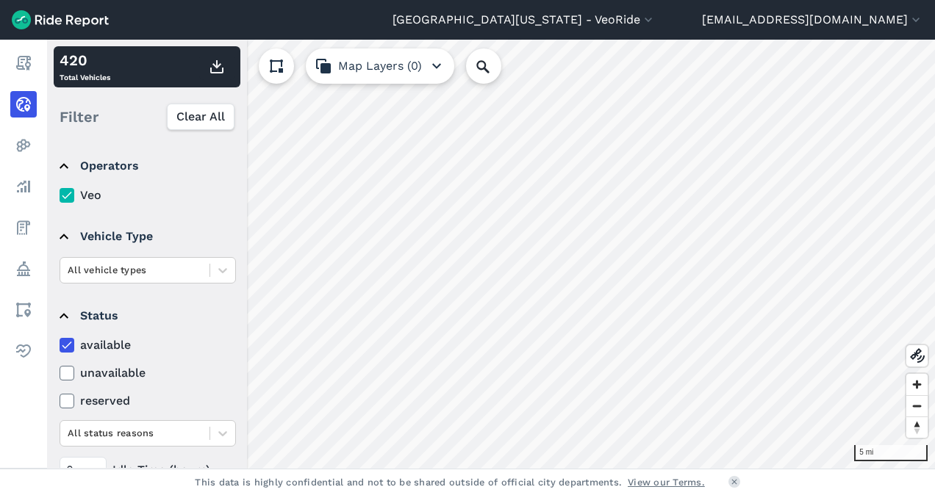  I want to click on summary: Operators, so click(146, 166).